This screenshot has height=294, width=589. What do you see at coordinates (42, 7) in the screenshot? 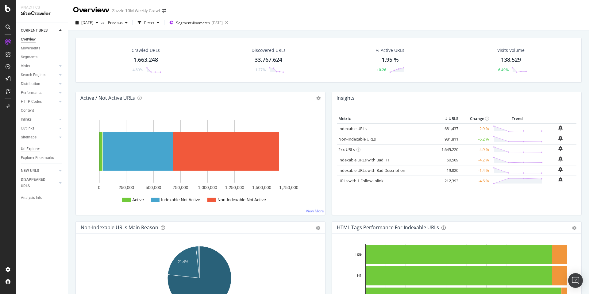
I see `div: Analytics` at bounding box center [42, 7].